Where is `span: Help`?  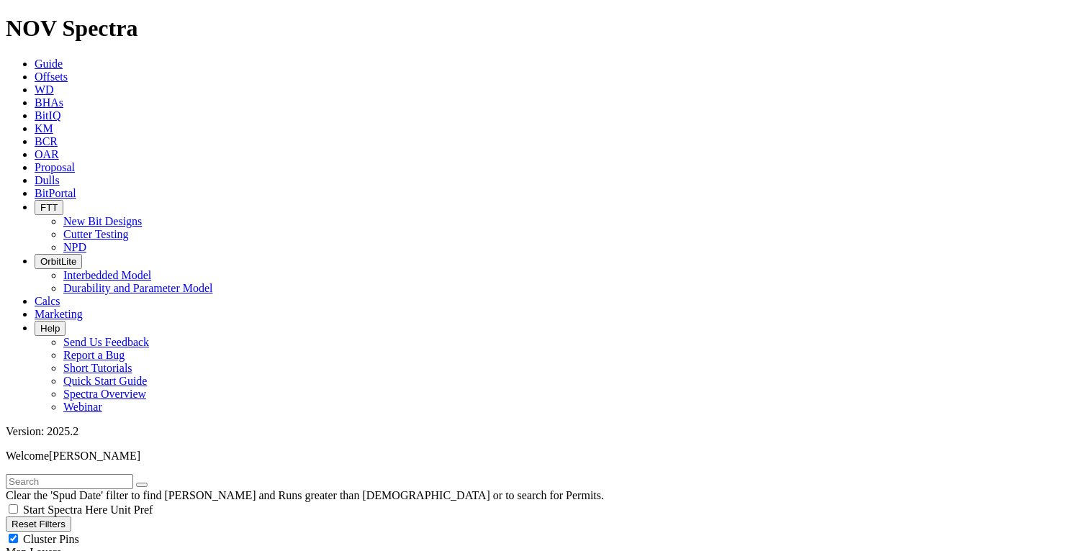
span: Help is located at coordinates (50, 328).